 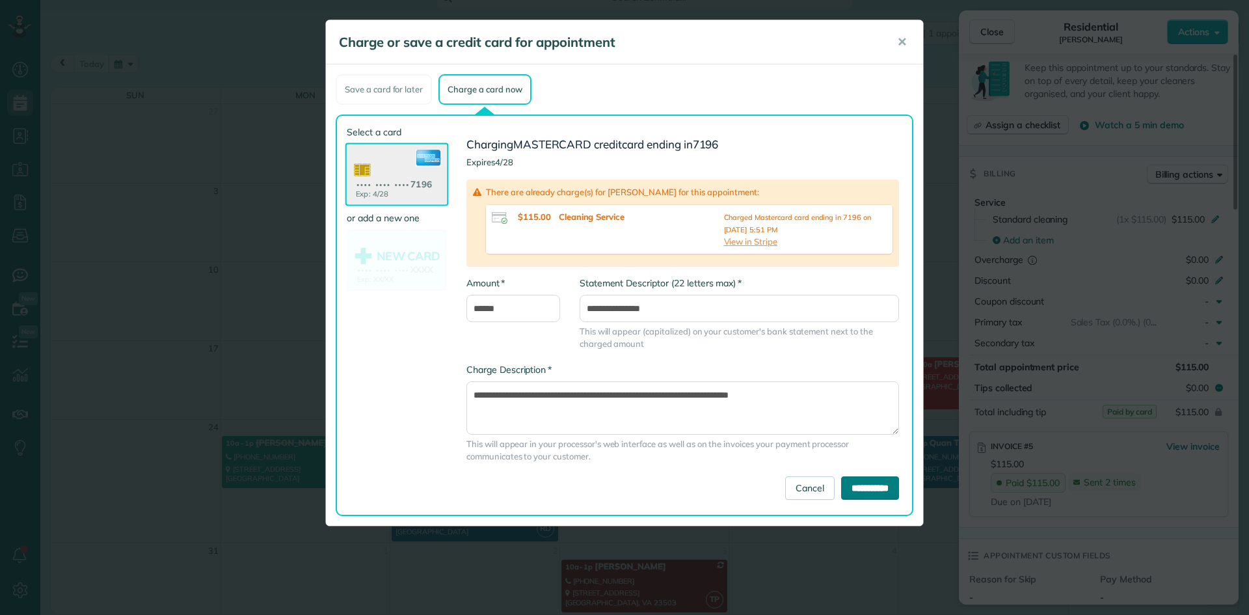 What do you see at coordinates (509, 370) in the screenshot?
I see `label: Charge Description` at bounding box center [509, 370].